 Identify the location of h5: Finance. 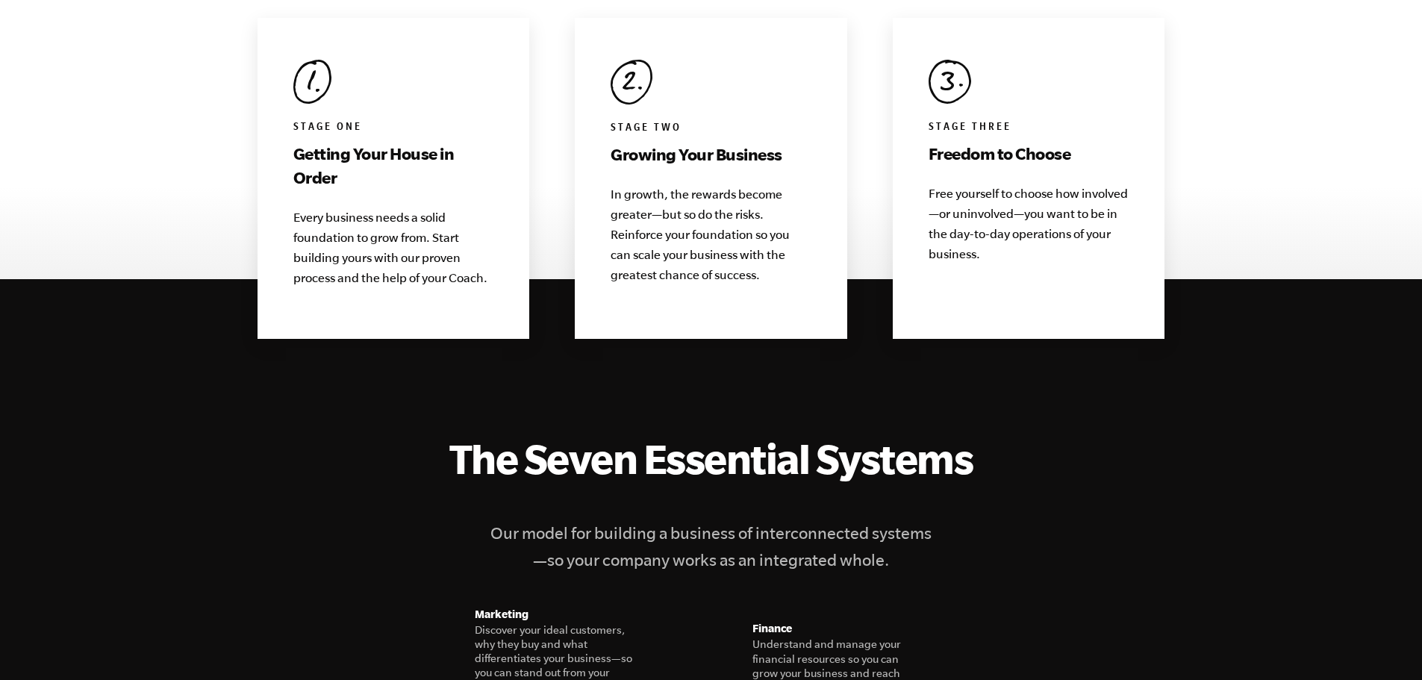
(836, 629).